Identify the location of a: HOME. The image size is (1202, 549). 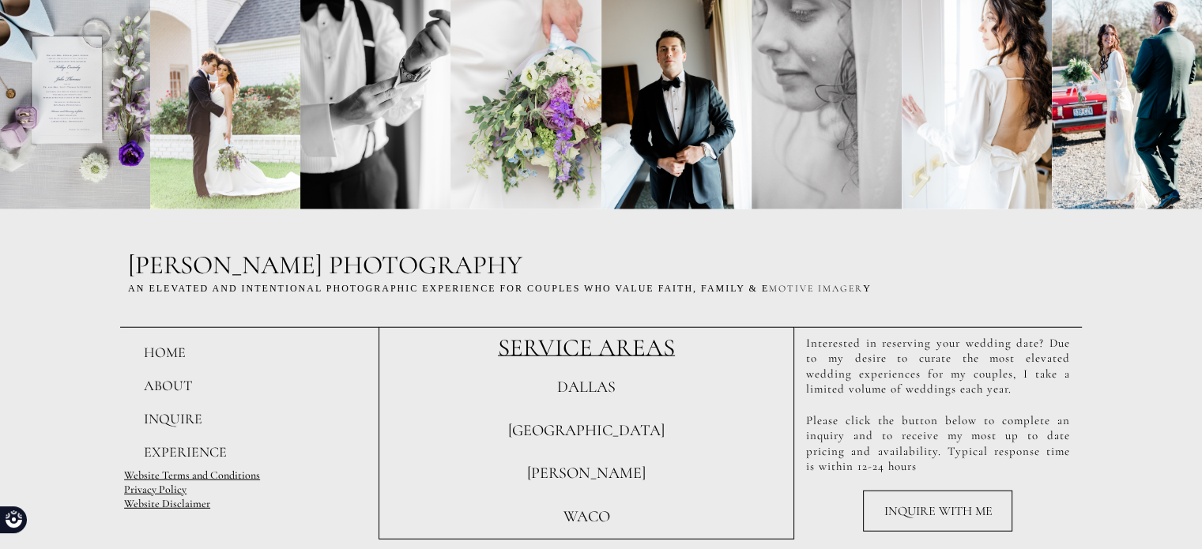
(164, 353).